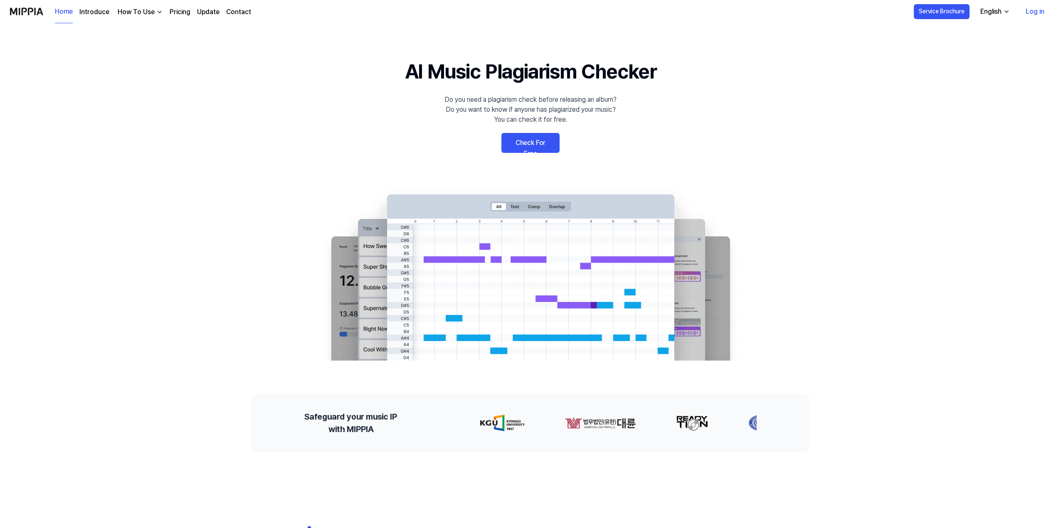  I want to click on button: English, so click(994, 12).